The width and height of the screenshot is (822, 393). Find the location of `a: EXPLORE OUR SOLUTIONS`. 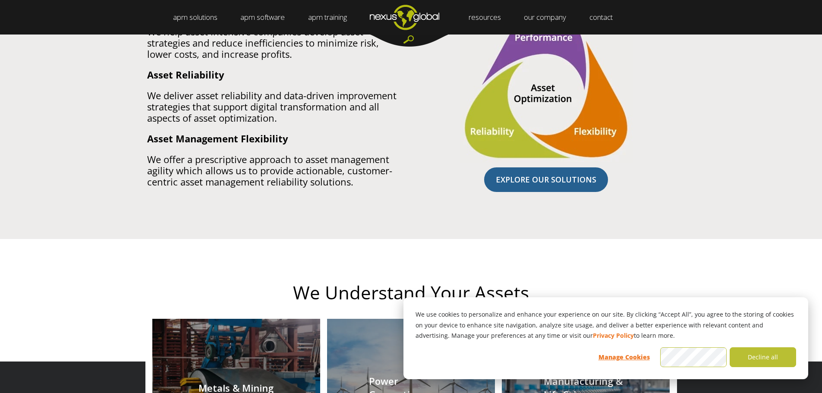

a: EXPLORE OUR SOLUTIONS is located at coordinates (546, 180).